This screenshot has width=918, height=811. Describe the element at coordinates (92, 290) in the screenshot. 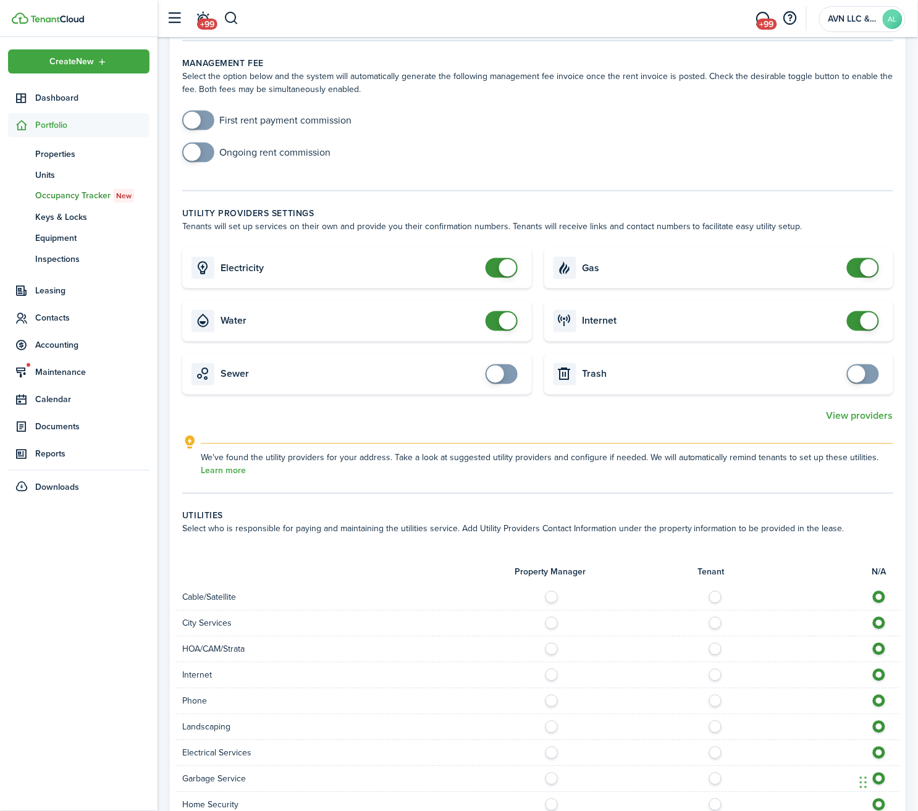

I see `span: Leasing` at that location.